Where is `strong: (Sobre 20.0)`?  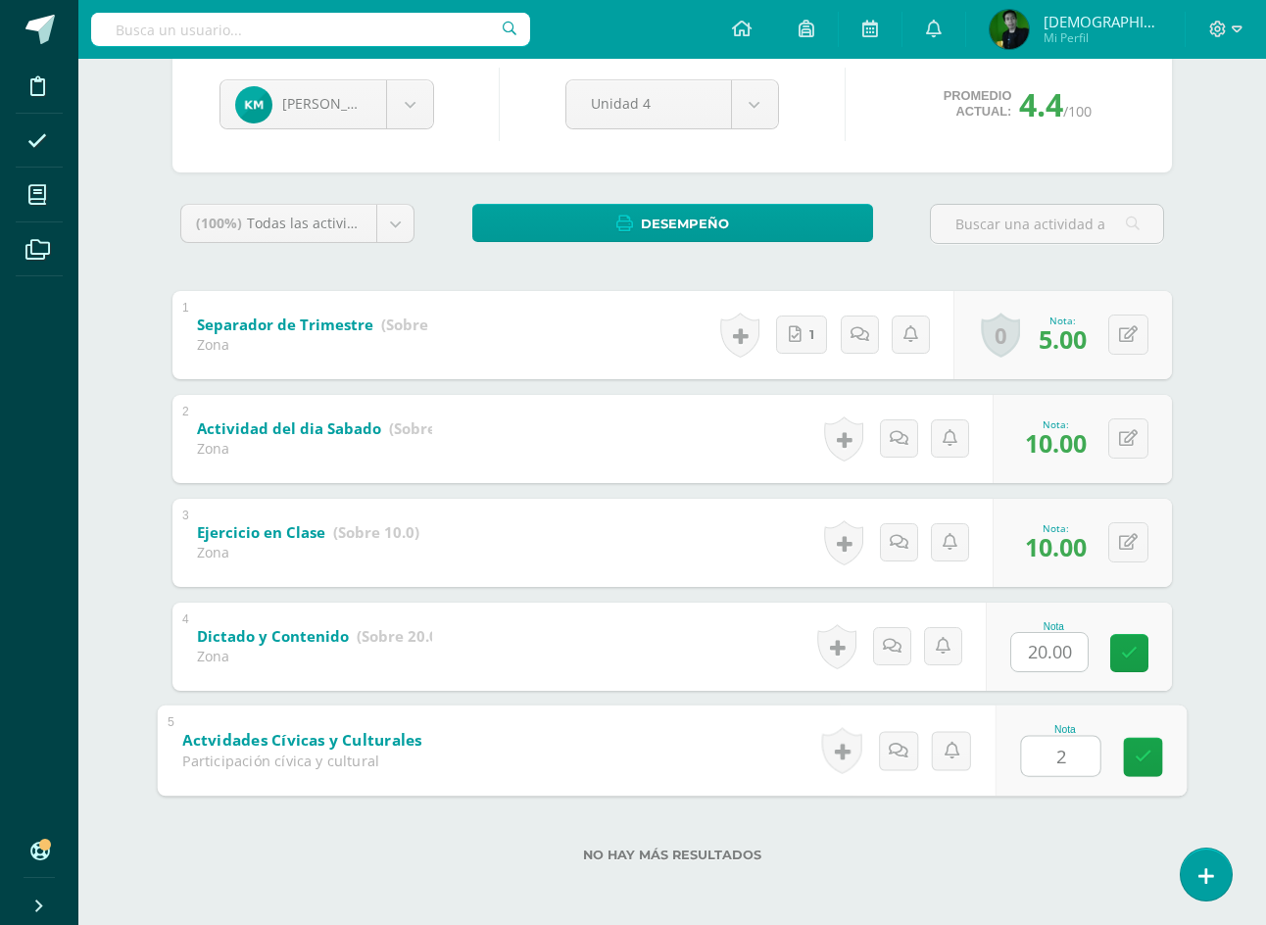 strong: (Sobre 20.0) is located at coordinates (400, 636).